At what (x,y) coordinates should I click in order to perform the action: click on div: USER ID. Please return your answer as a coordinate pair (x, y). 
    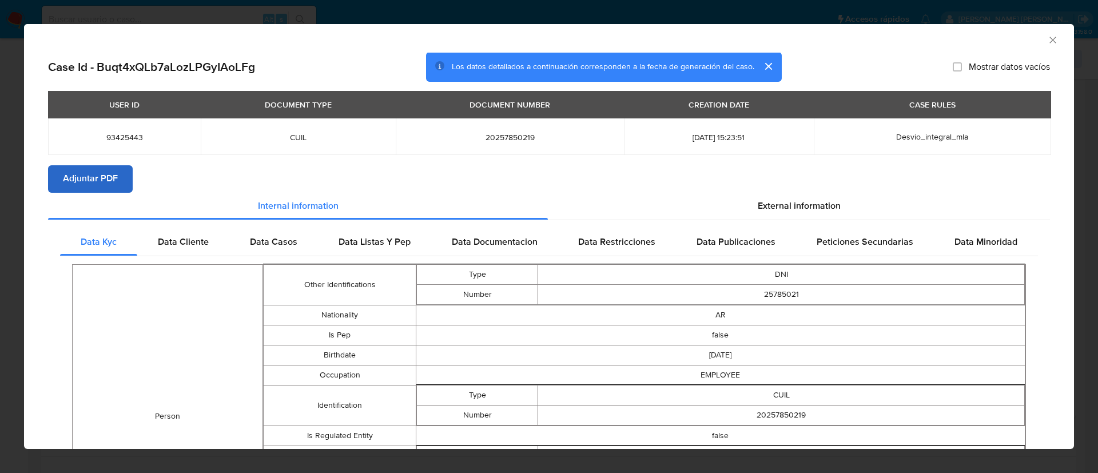
    Looking at the image, I should click on (124, 105).